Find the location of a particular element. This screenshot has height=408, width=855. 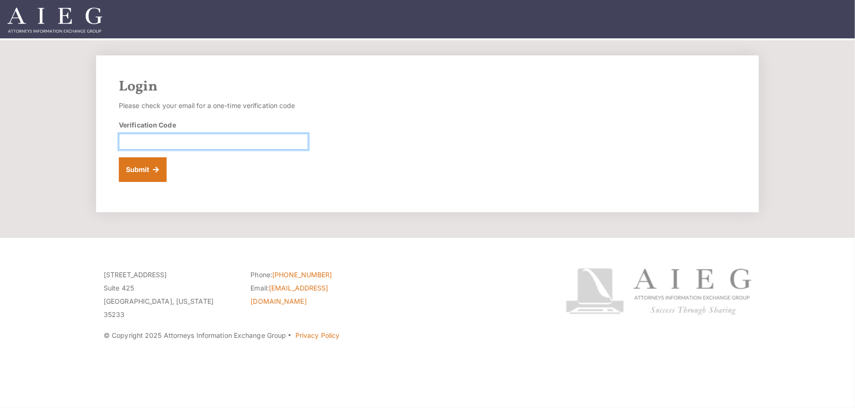

li: Email: is located at coordinates (317, 295).